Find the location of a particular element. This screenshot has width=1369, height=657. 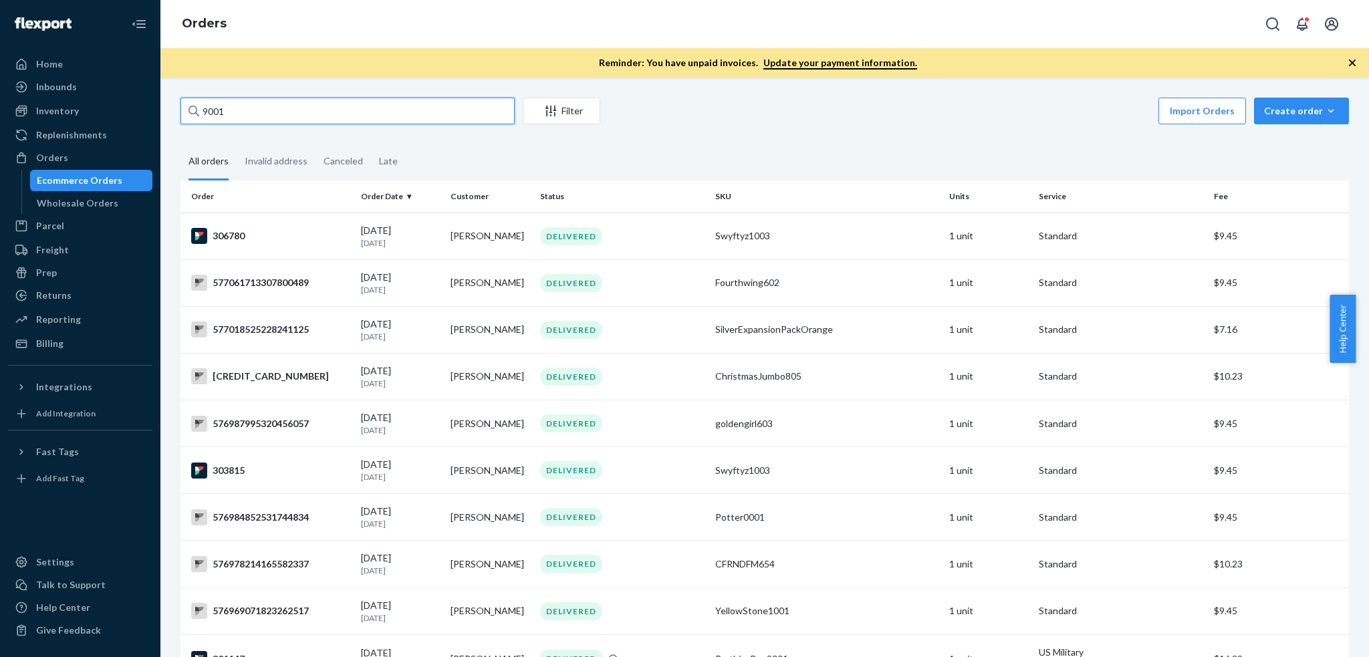

th: Order Date is located at coordinates (400, 196).